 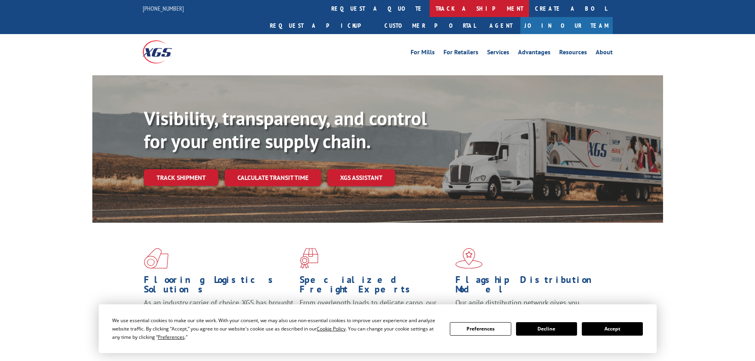 What do you see at coordinates (530, 286) in the screenshot?
I see `h1: Flagship Distribution Model` at bounding box center [530, 286].